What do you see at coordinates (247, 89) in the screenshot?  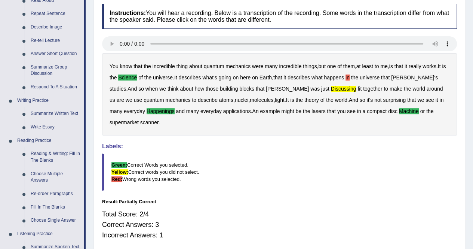 I see `b: blocks` at bounding box center [247, 89].